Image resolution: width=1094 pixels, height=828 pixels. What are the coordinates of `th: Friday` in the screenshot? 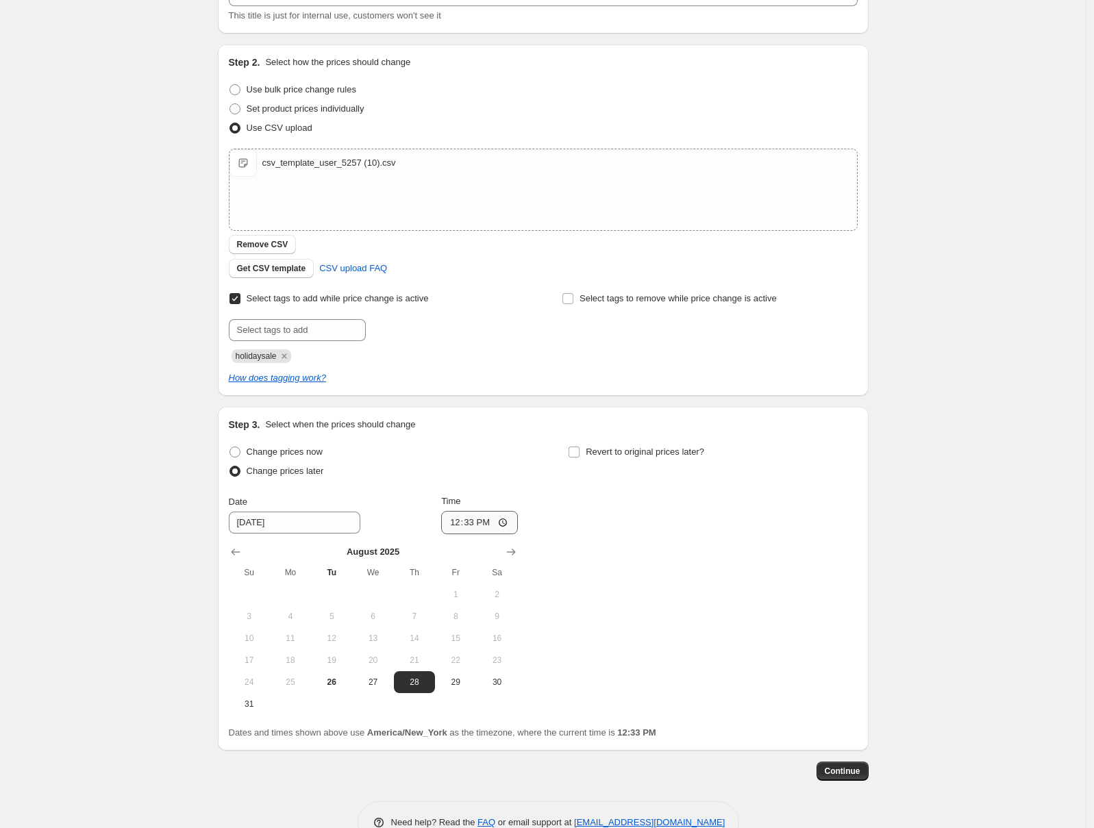 It's located at (456, 573).